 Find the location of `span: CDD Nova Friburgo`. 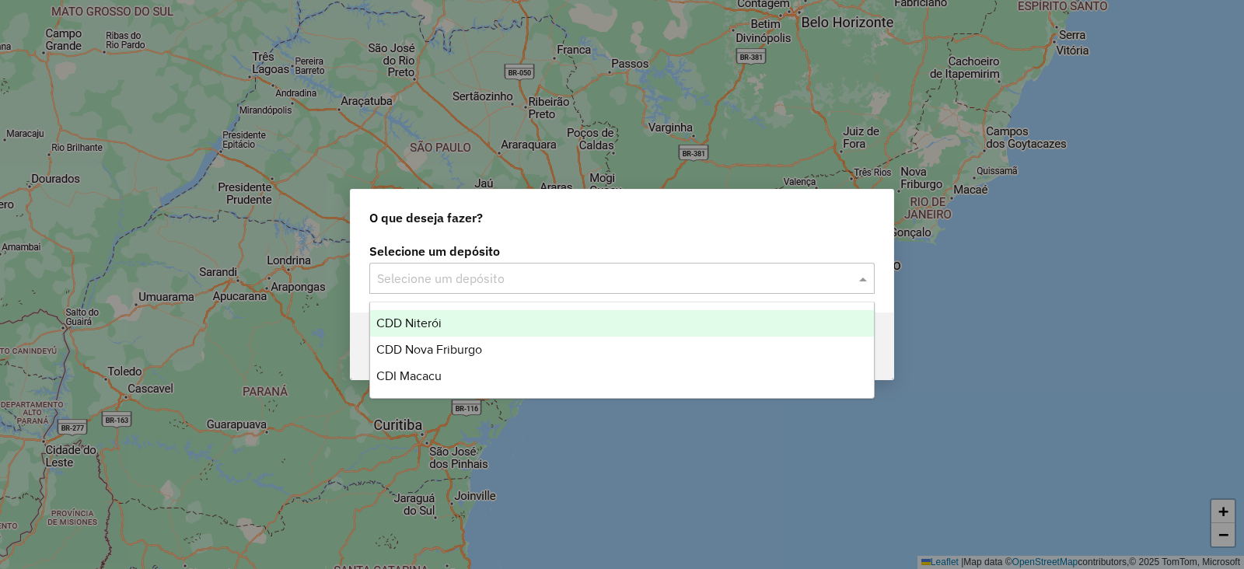

span: CDD Nova Friburgo is located at coordinates (429, 349).